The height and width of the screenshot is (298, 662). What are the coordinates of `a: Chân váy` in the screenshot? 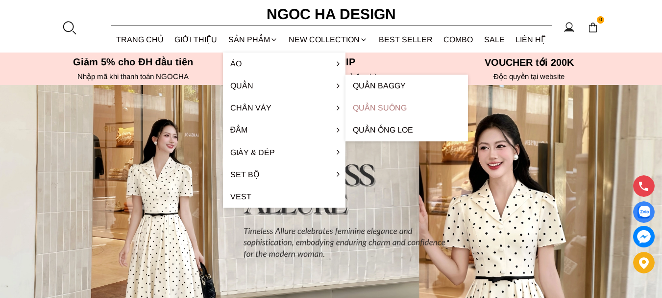 It's located at (284, 107).